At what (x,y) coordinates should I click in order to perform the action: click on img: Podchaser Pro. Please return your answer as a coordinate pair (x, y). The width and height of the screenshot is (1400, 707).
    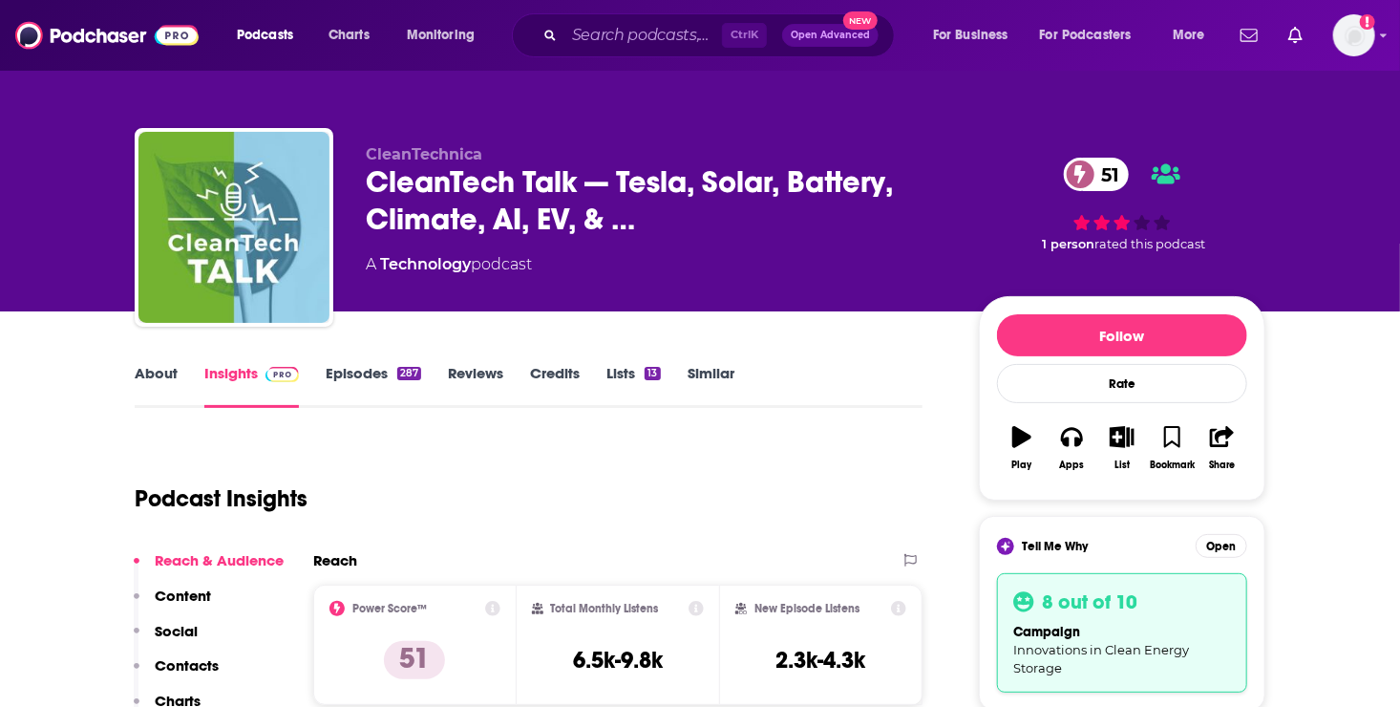
    Looking at the image, I should click on (282, 374).